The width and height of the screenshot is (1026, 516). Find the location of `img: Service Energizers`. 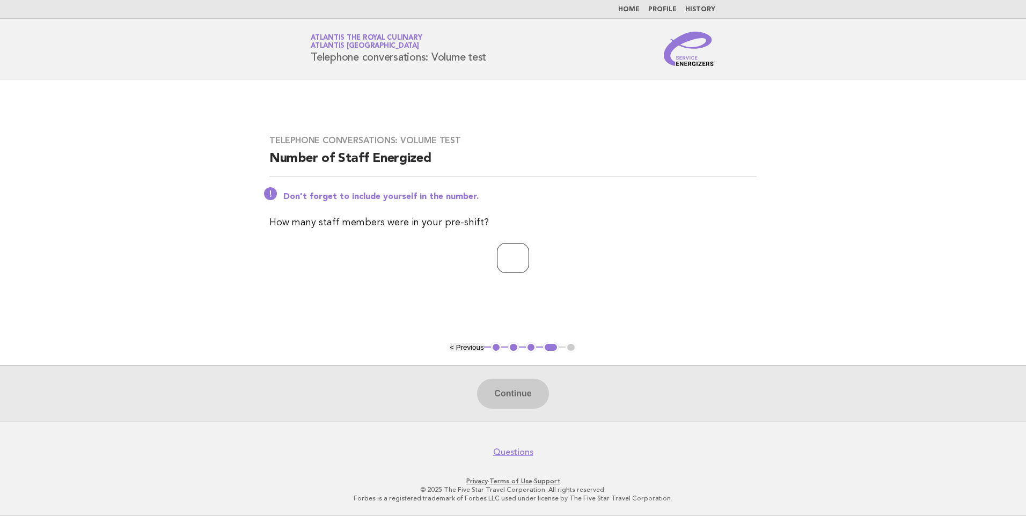

img: Service Energizers is located at coordinates (689, 49).